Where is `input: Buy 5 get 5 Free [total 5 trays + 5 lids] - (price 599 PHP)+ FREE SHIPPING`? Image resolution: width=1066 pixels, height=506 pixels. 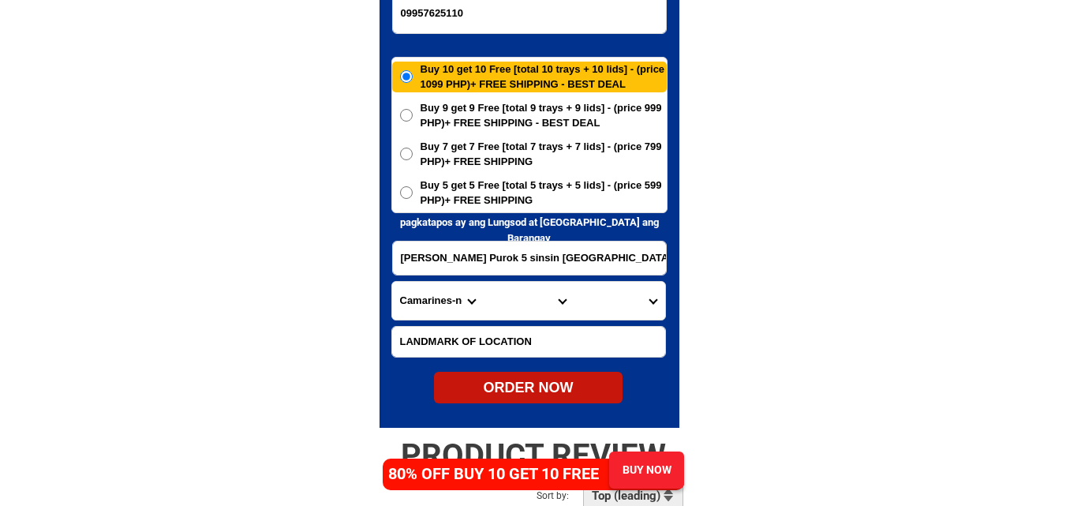
input: Buy 5 get 5 Free [total 5 trays + 5 lids] - (price 599 PHP)+ FREE SHIPPING is located at coordinates (407, 193).